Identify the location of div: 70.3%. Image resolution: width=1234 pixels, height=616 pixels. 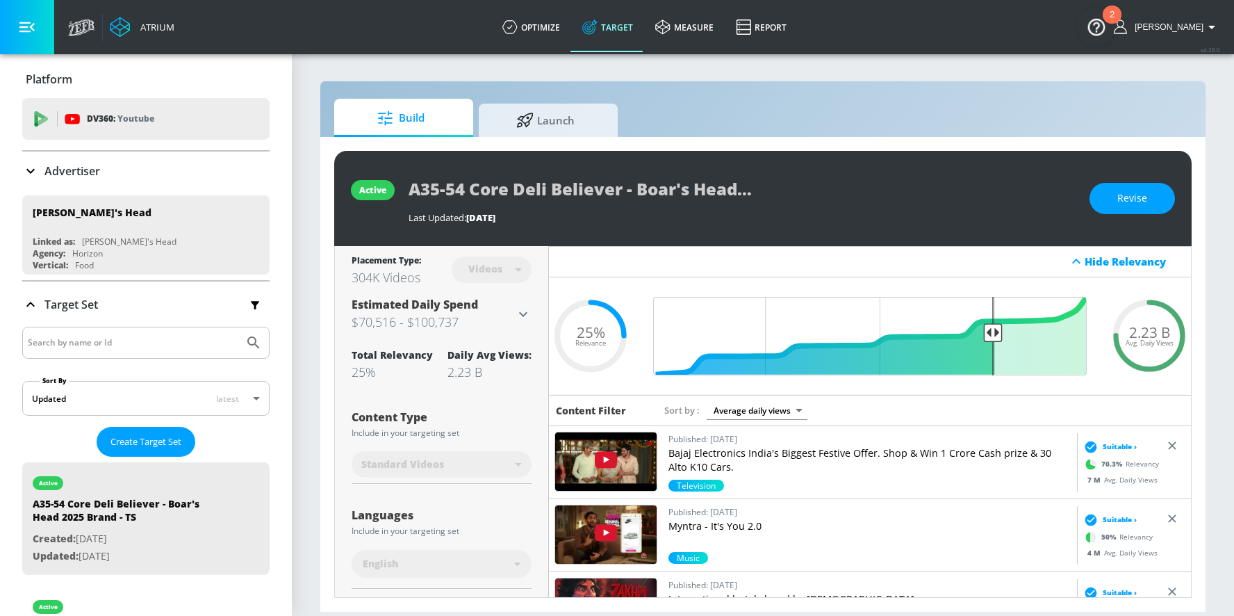
(696, 485).